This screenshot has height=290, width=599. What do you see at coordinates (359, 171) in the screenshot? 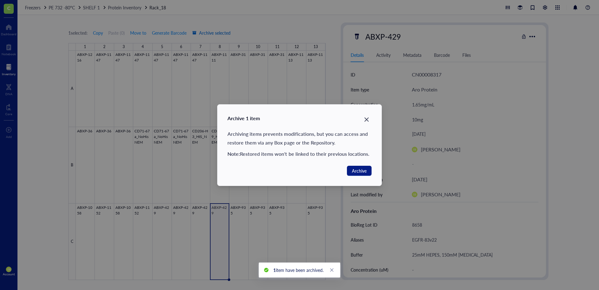
I see `button: Archive` at bounding box center [359, 171].